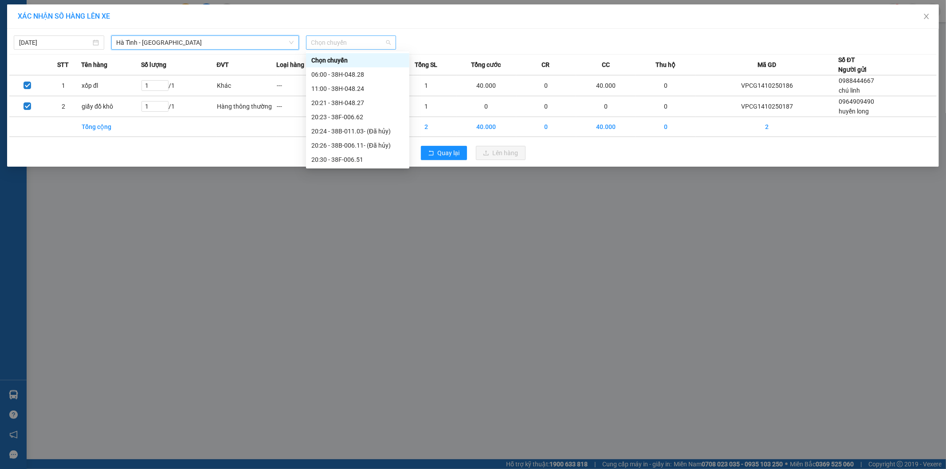 The width and height of the screenshot is (946, 469). Describe the element at coordinates (766, 106) in the screenshot. I see `td: VPCG1410250187` at that location.